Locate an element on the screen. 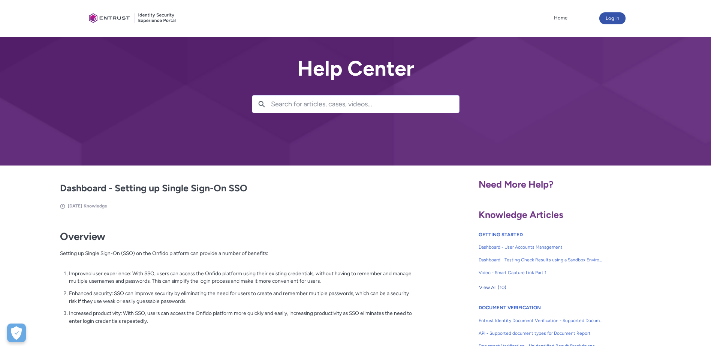 The width and height of the screenshot is (711, 346). p: Setting up Single Sign-On (SSO) on the Onfido platform can provide a number of benefits: is located at coordinates (237, 257).